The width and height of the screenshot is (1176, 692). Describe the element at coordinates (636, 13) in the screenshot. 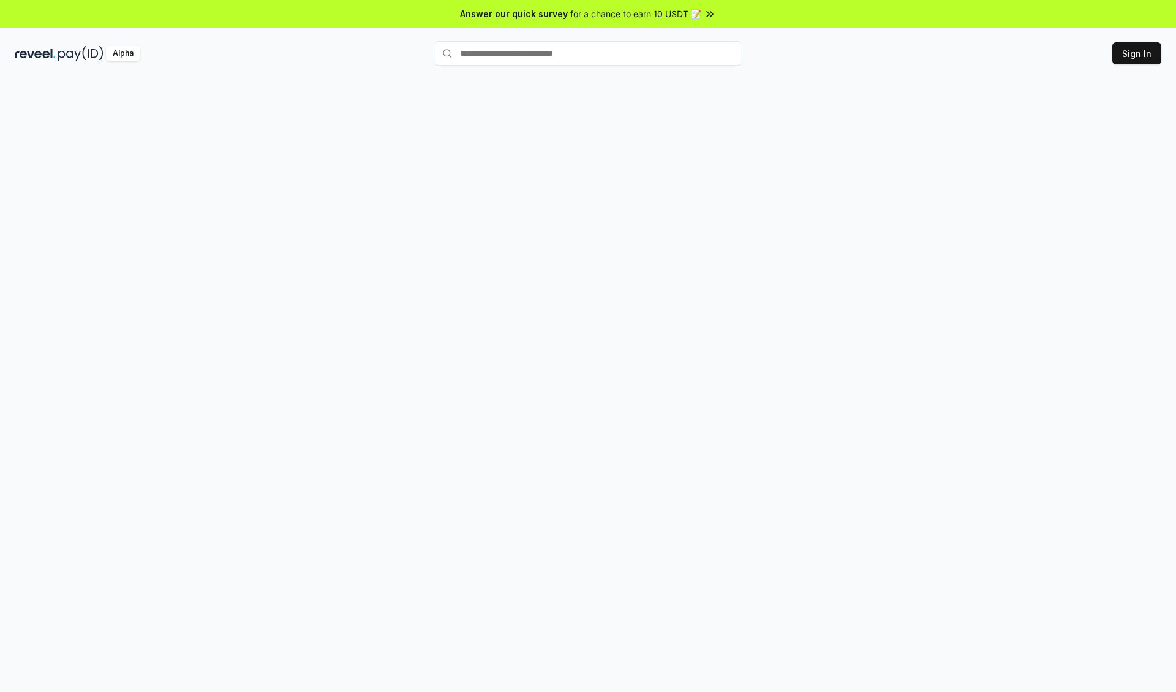

I see `span: for a chance to earn 10 USDT 📝` at that location.